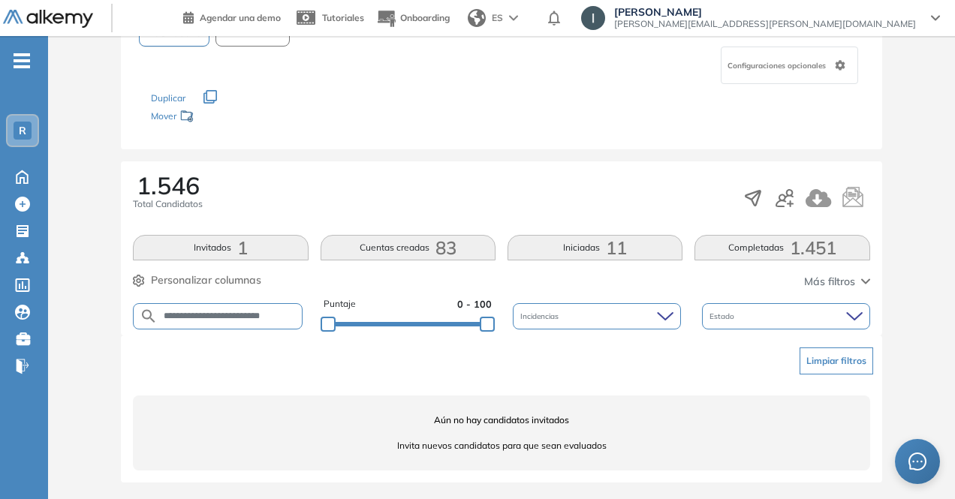 The height and width of the screenshot is (499, 955). What do you see at coordinates (781, 248) in the screenshot?
I see `button: Completadas1.451` at bounding box center [781, 248].